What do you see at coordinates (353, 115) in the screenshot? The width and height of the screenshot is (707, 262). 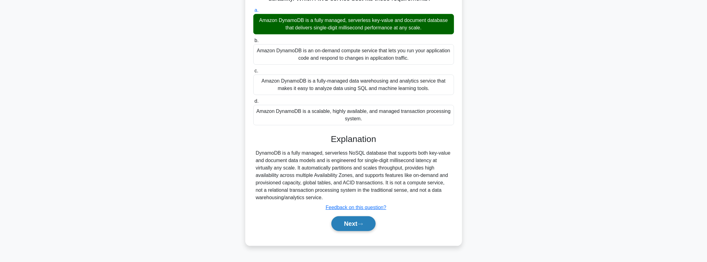 I see `div: Amazon DynamoDB is a scalable, highly available, and managed transaction processing system.` at bounding box center [353, 115].